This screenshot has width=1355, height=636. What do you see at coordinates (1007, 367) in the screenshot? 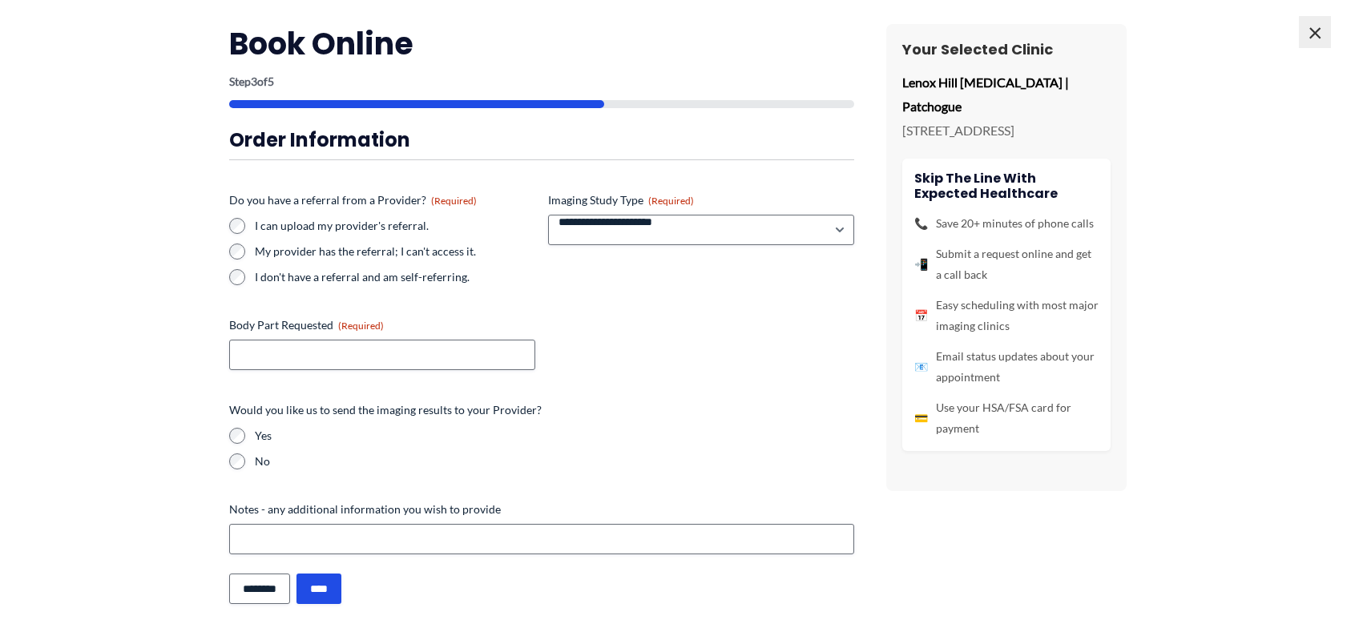
I see `li: Email status updates about your appointment` at bounding box center [1007, 367].